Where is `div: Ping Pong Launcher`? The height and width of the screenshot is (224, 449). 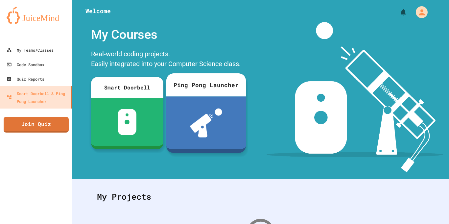 div: Ping Pong Launcher is located at coordinates (206, 85).